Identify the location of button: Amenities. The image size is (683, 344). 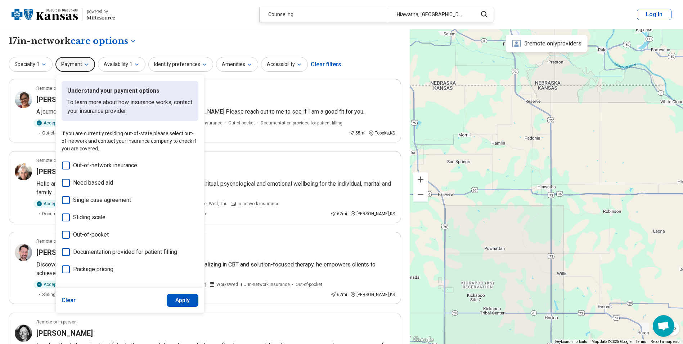
(237, 64).